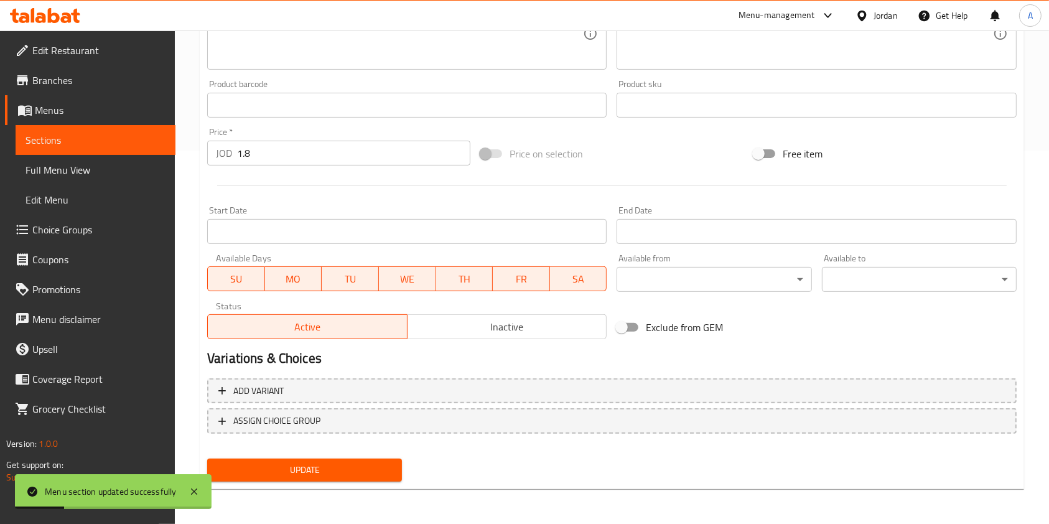  Describe the element at coordinates (45, 477) in the screenshot. I see `a: Support.OpsPlatform` at that location.